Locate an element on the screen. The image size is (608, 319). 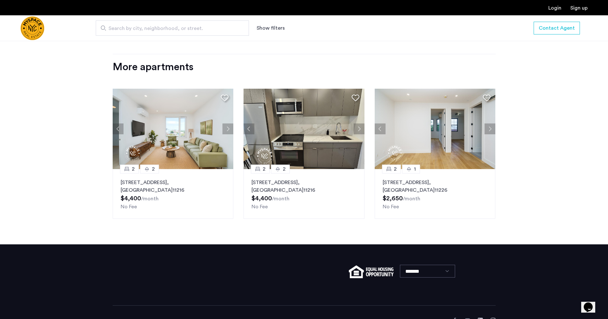
span: Search by city, neighborhood, or street. is located at coordinates (170, 28).